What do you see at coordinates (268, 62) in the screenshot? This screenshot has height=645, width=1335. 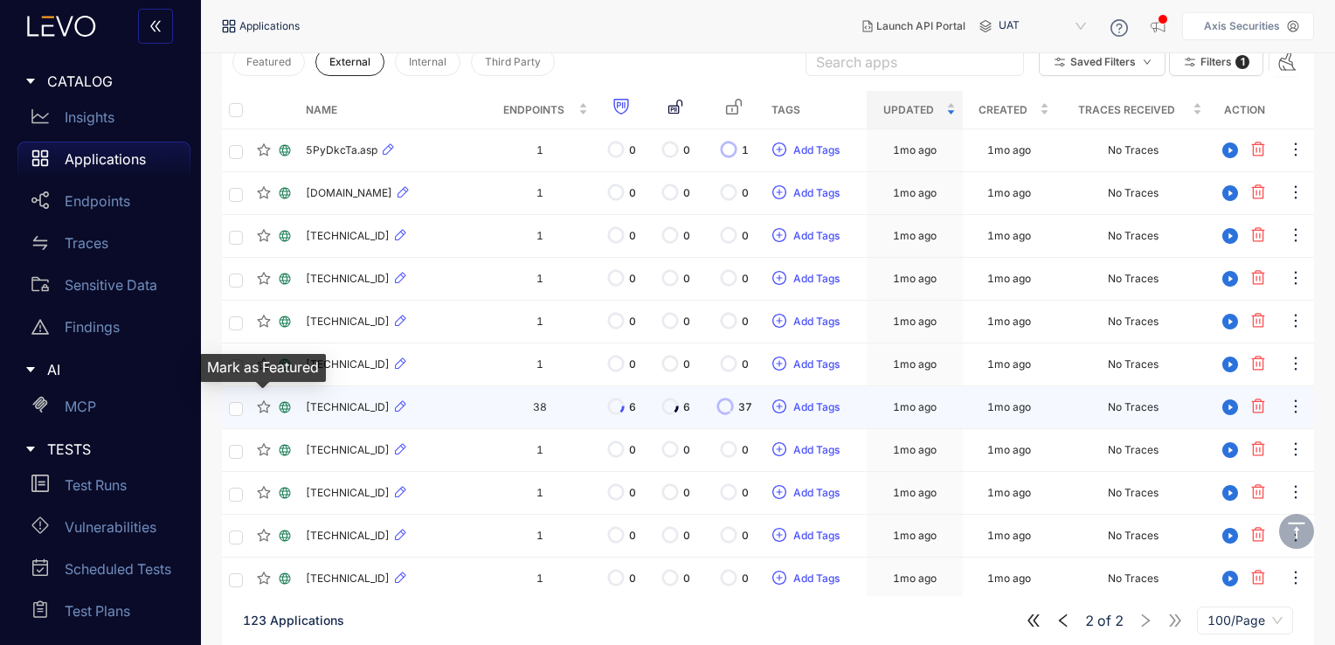 I see `button: Featured` at bounding box center [268, 62].